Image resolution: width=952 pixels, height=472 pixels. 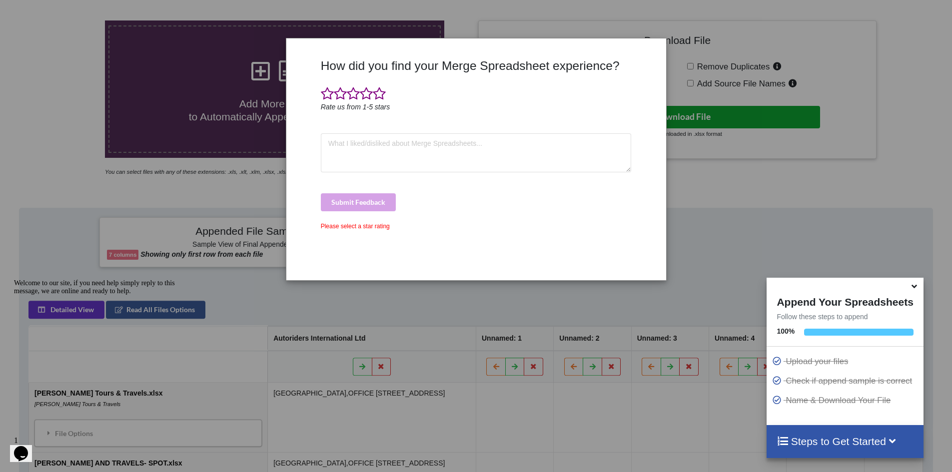 What do you see at coordinates (84, 11) in the screenshot?
I see `span: Welcome to our site, if you need help simply reply to this message, we are online and ready to help.` at bounding box center [84, 11].